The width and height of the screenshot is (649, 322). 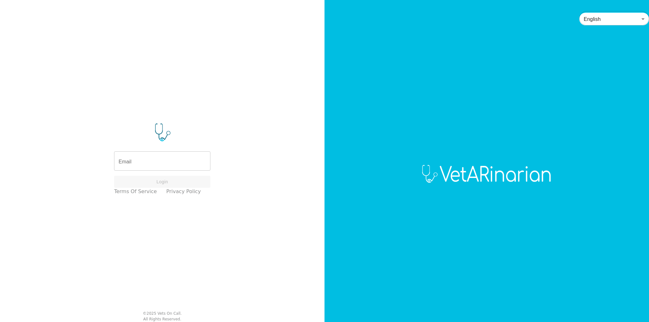 I want to click on div: All Rights Reserved., so click(x=162, y=319).